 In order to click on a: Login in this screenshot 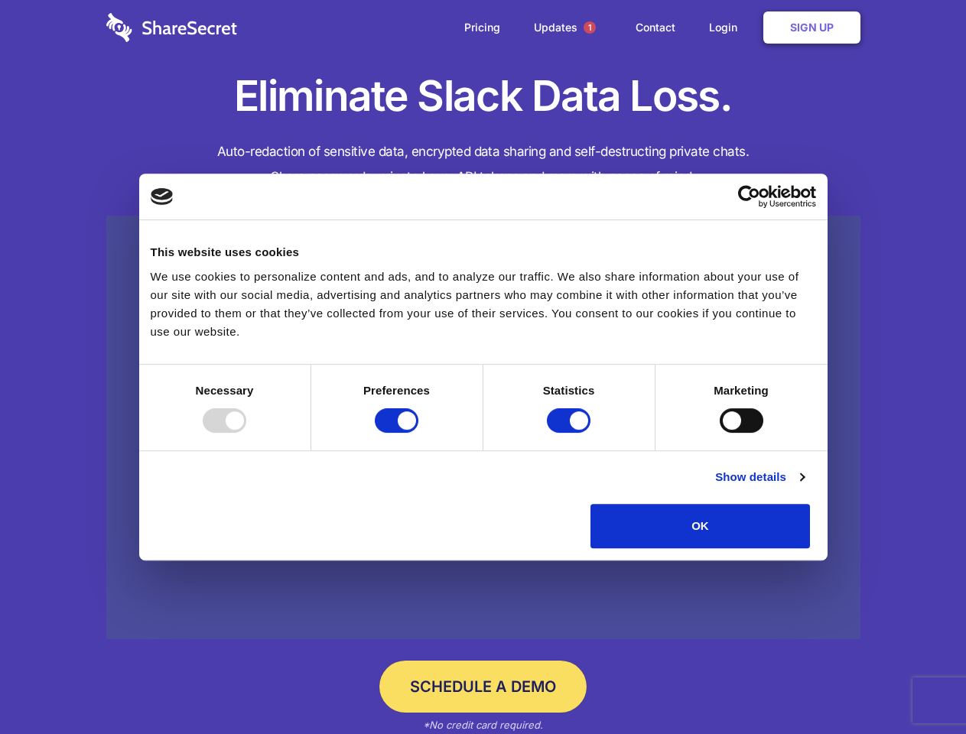, I will do `click(726, 28)`.